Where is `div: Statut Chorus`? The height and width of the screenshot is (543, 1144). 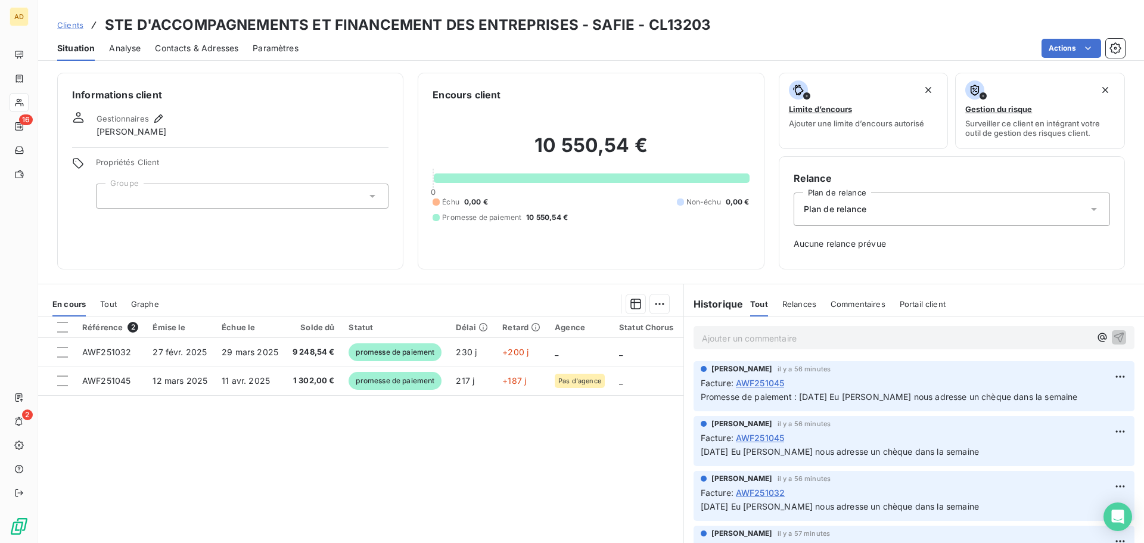
div: Statut Chorus is located at coordinates (646, 327).